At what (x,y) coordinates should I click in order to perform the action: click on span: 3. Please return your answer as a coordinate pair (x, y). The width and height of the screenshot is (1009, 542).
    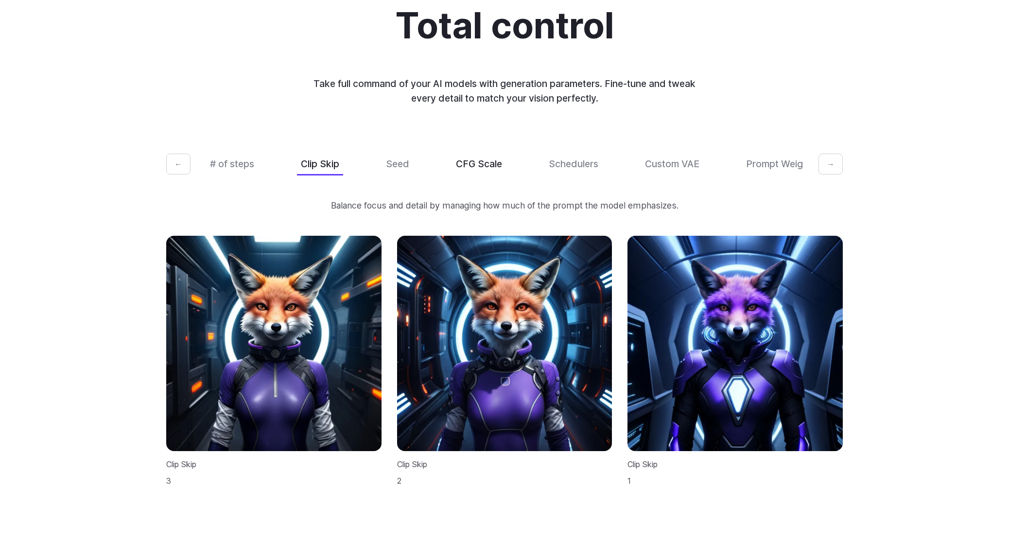
    Looking at the image, I should click on (169, 481).